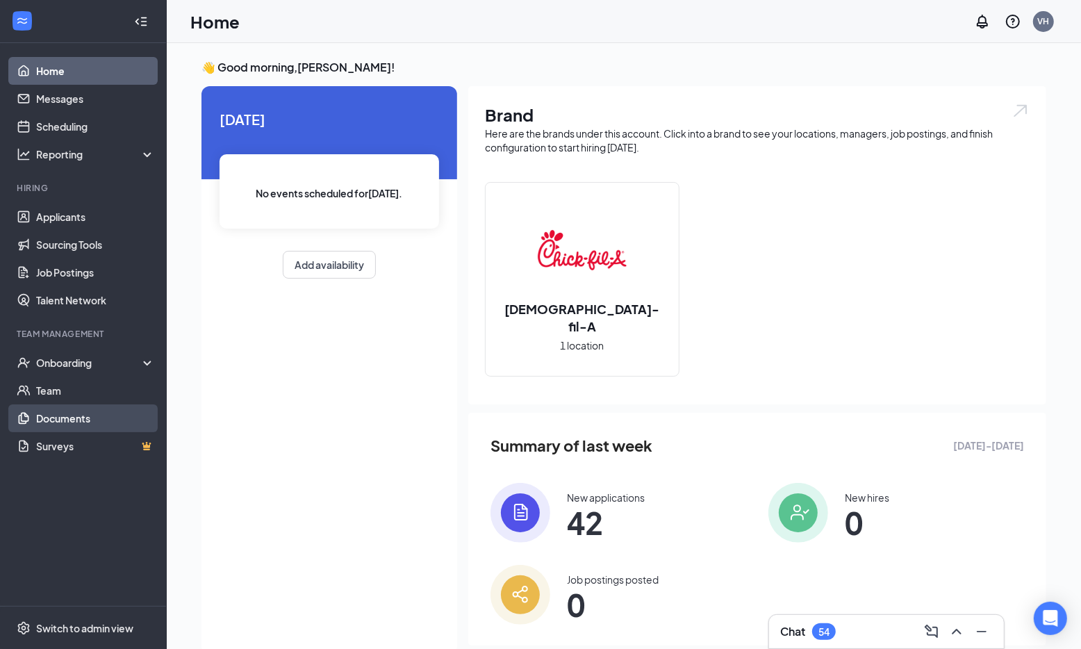 This screenshot has height=649, width=1081. Describe the element at coordinates (1021, 111) in the screenshot. I see `img: open.6027fd2a22e1237b5b06.svg` at that location.